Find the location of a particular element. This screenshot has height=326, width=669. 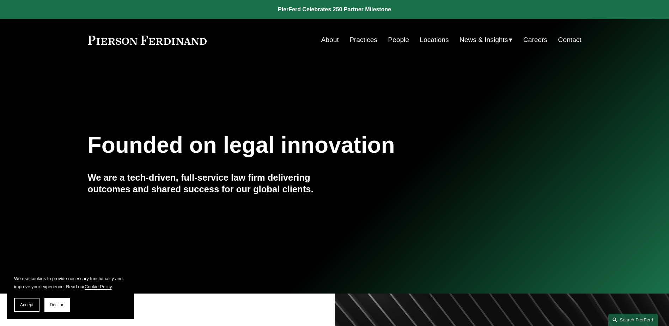

a: Locations is located at coordinates (434, 40).